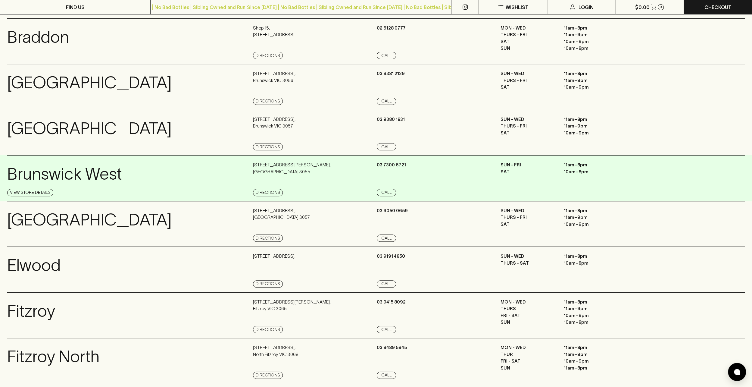 The height and width of the screenshot is (387, 752). Describe the element at coordinates (643, 7) in the screenshot. I see `p: $0.00` at that location.